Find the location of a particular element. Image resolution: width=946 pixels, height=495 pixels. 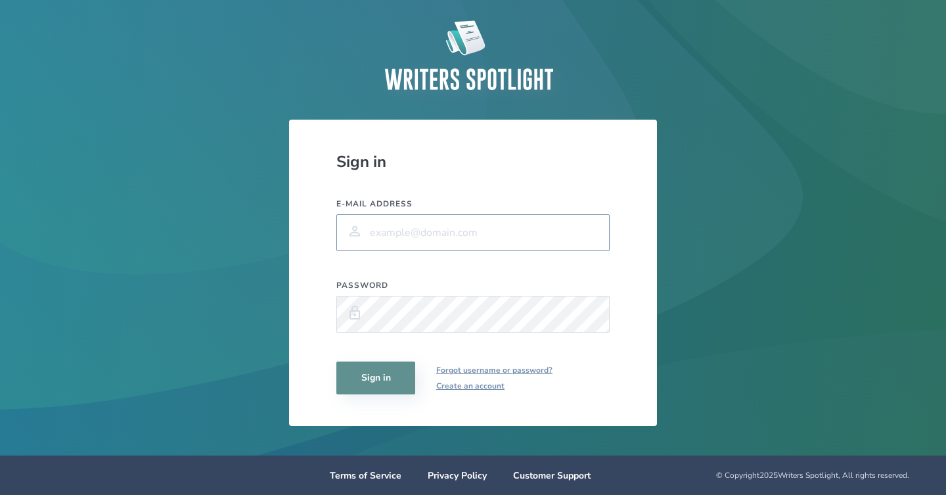

a: Terms of Service is located at coordinates (365, 475).